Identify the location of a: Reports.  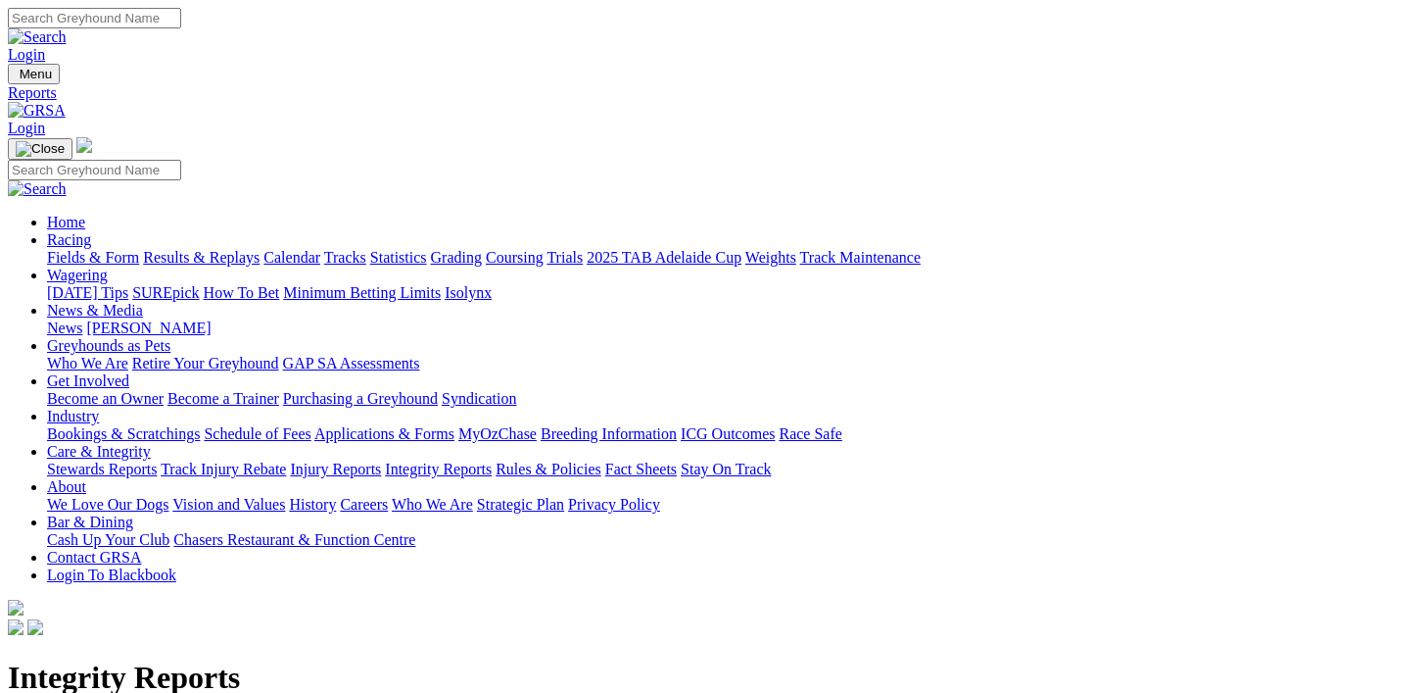
(712, 93).